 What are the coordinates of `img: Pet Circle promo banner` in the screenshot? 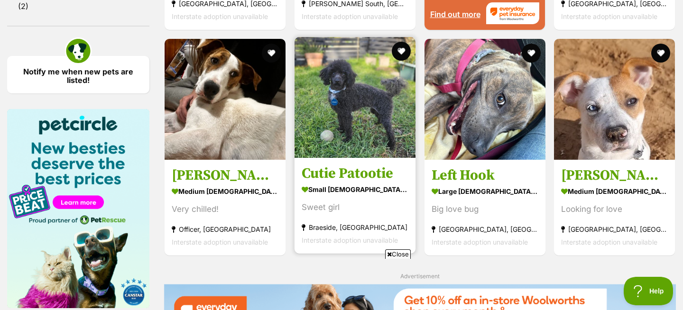 It's located at (78, 209).